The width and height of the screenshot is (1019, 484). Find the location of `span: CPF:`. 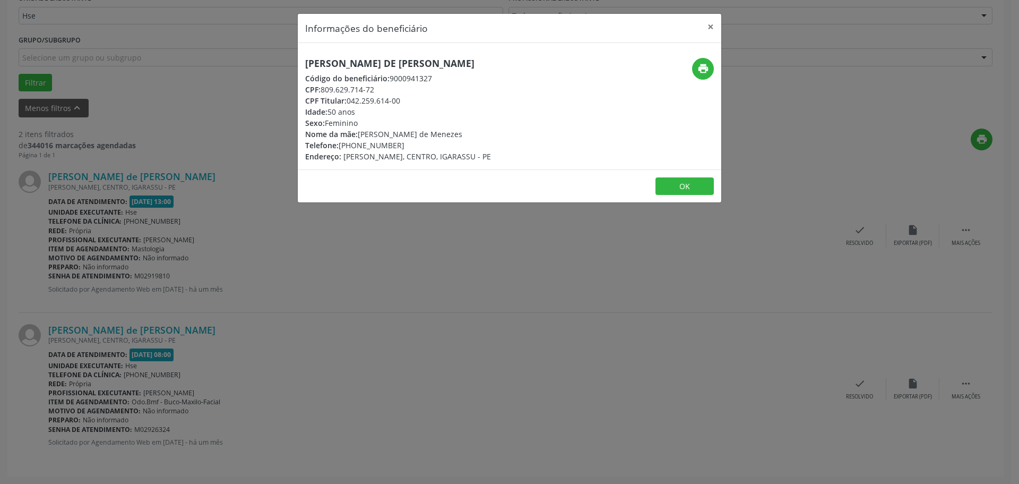

span: CPF: is located at coordinates (313, 89).